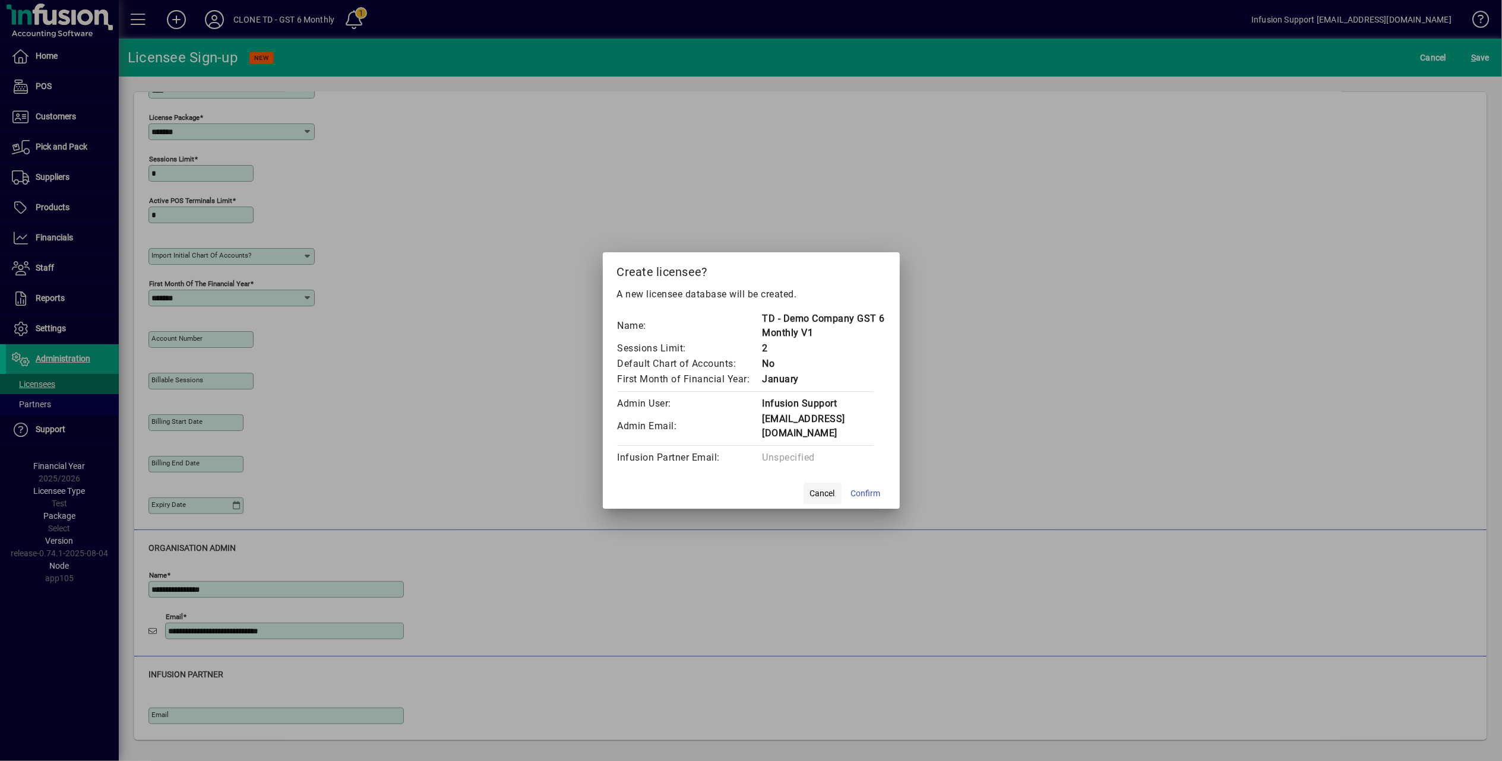 The image size is (1502, 761). I want to click on td: Infusion Partner Email:, so click(689, 458).